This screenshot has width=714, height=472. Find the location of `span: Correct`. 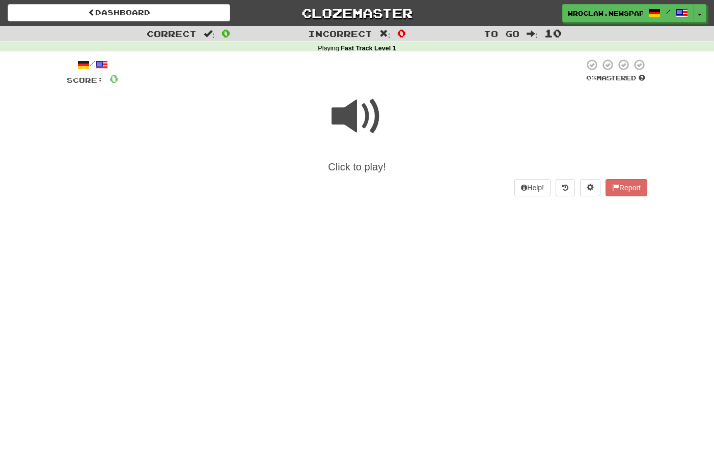

span: Correct is located at coordinates (172, 34).